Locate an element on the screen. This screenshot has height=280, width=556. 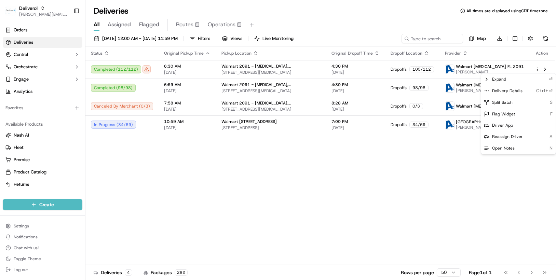
span: A is located at coordinates (552, 137).